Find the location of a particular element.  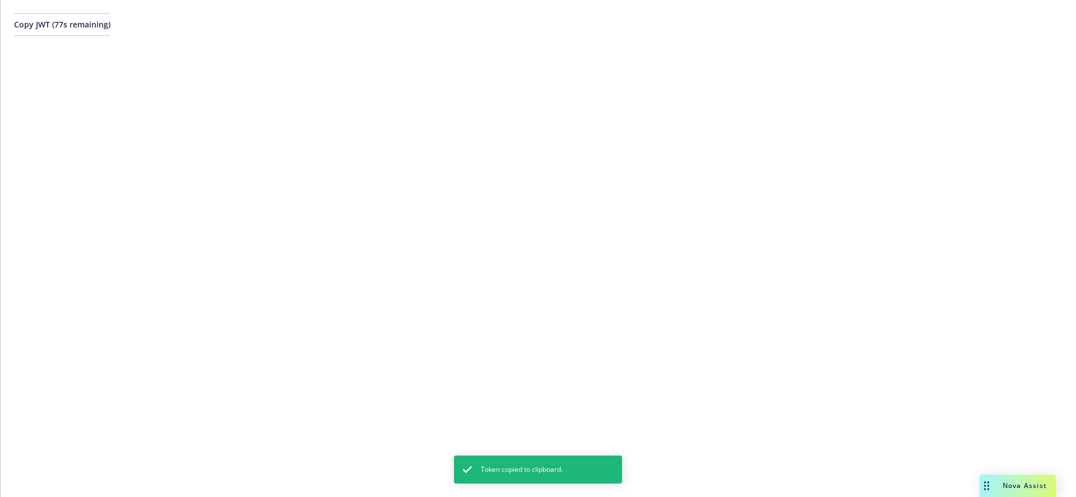

button: Nova Assist is located at coordinates (1017, 486).